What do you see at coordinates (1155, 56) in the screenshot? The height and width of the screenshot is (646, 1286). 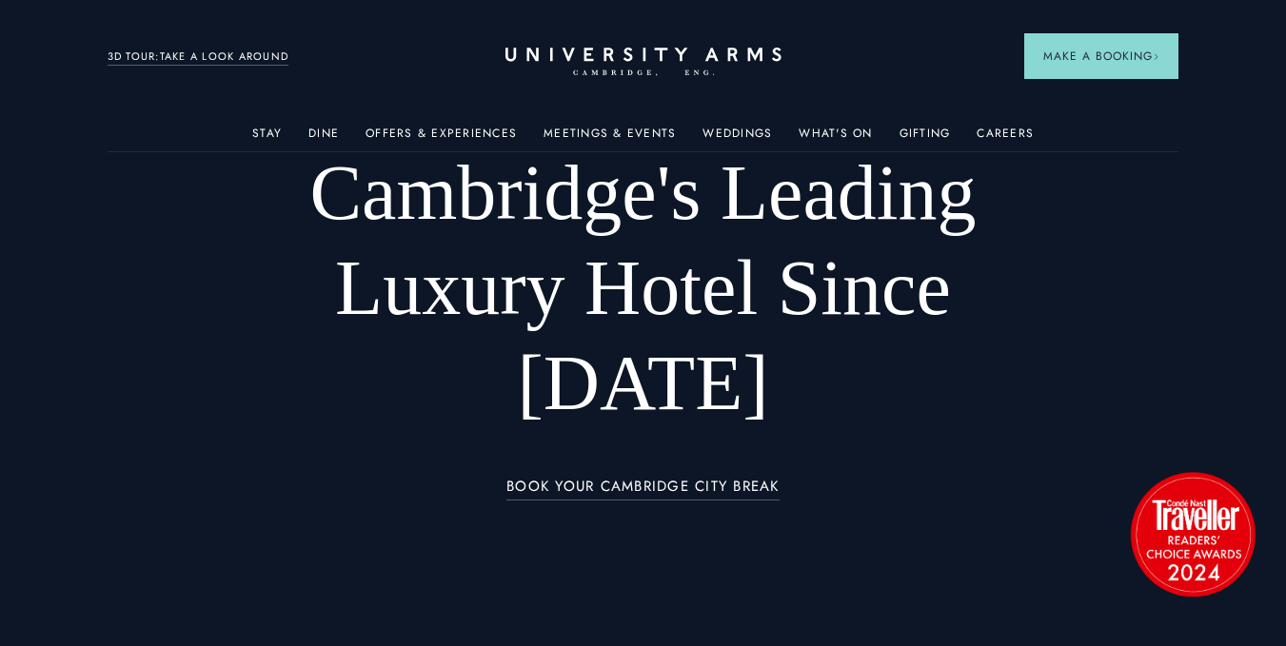 I see `img: Arrow icon` at bounding box center [1155, 56].